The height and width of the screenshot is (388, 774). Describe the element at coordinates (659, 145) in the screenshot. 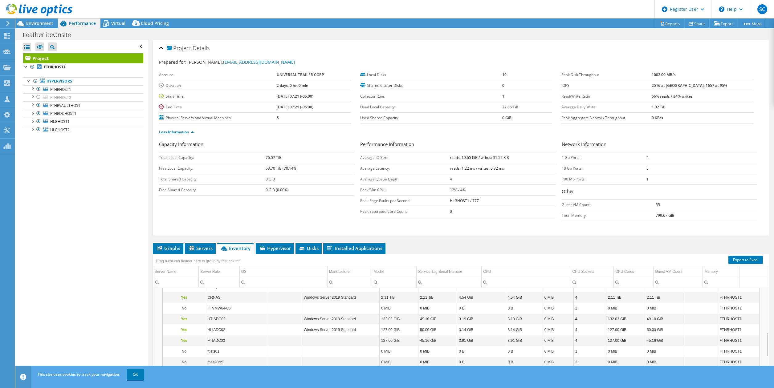

I see `h3: Network Information` at that location.